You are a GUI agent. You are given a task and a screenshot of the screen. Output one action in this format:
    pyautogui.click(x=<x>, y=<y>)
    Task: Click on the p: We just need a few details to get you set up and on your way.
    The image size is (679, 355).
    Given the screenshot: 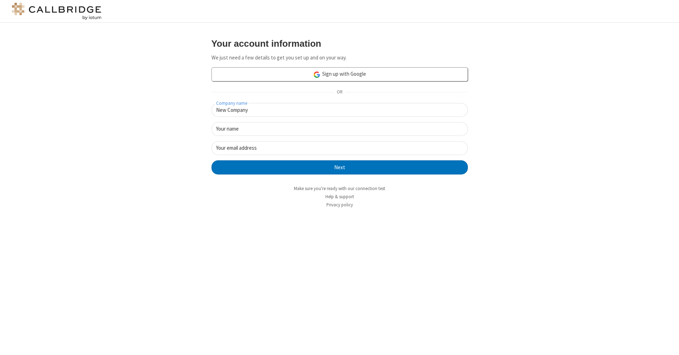 What is the action you would take?
    pyautogui.click(x=340, y=58)
    